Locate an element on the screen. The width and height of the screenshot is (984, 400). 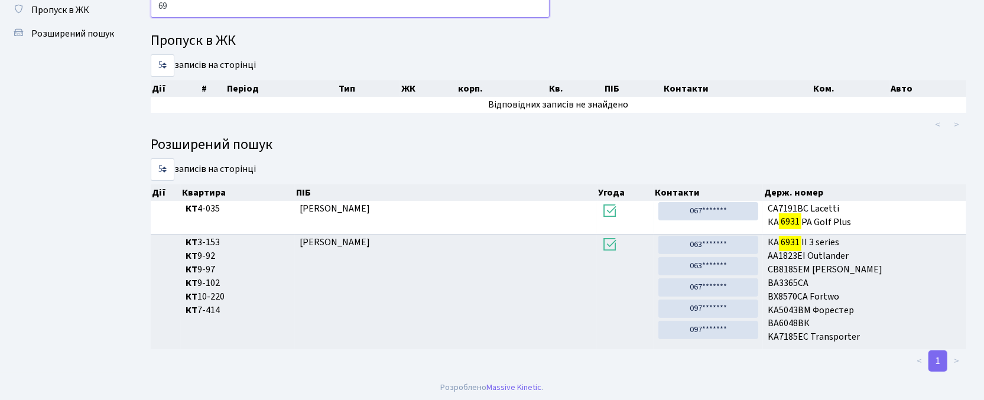
th: Ком. is located at coordinates (850, 89).